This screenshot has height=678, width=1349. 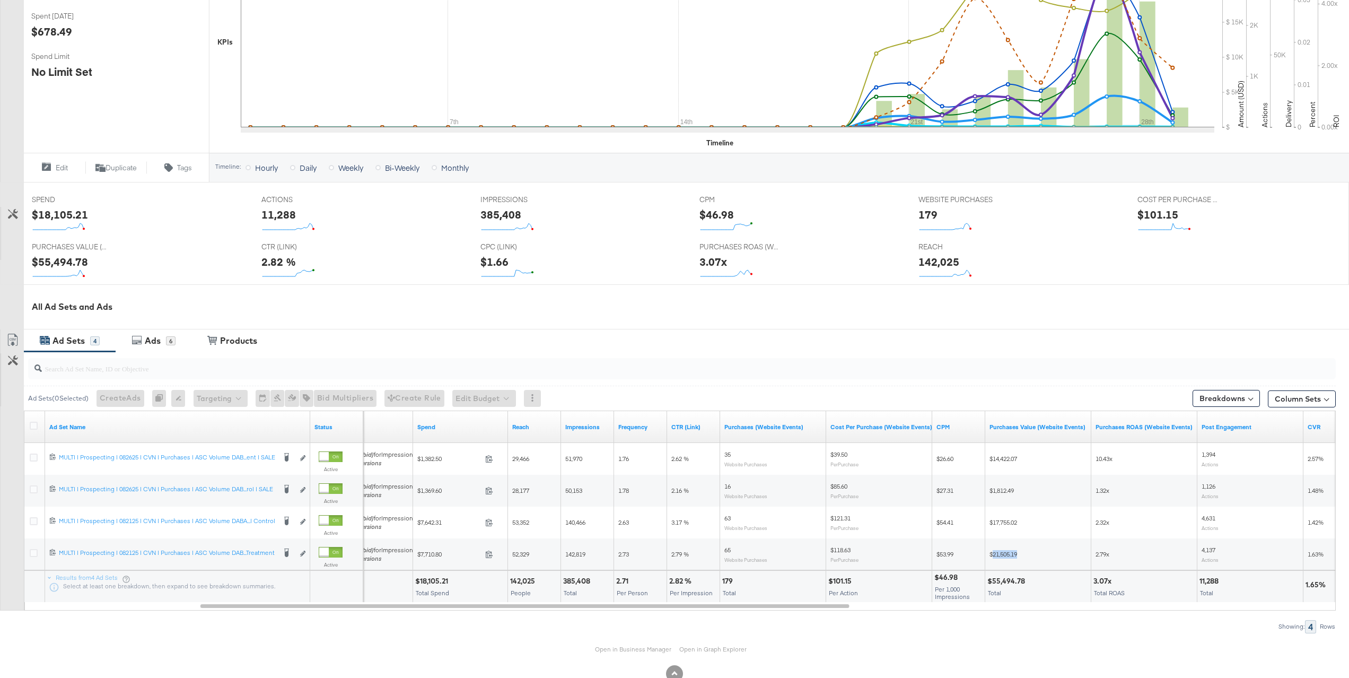 I want to click on span: 2.57%, so click(x=1316, y=458).